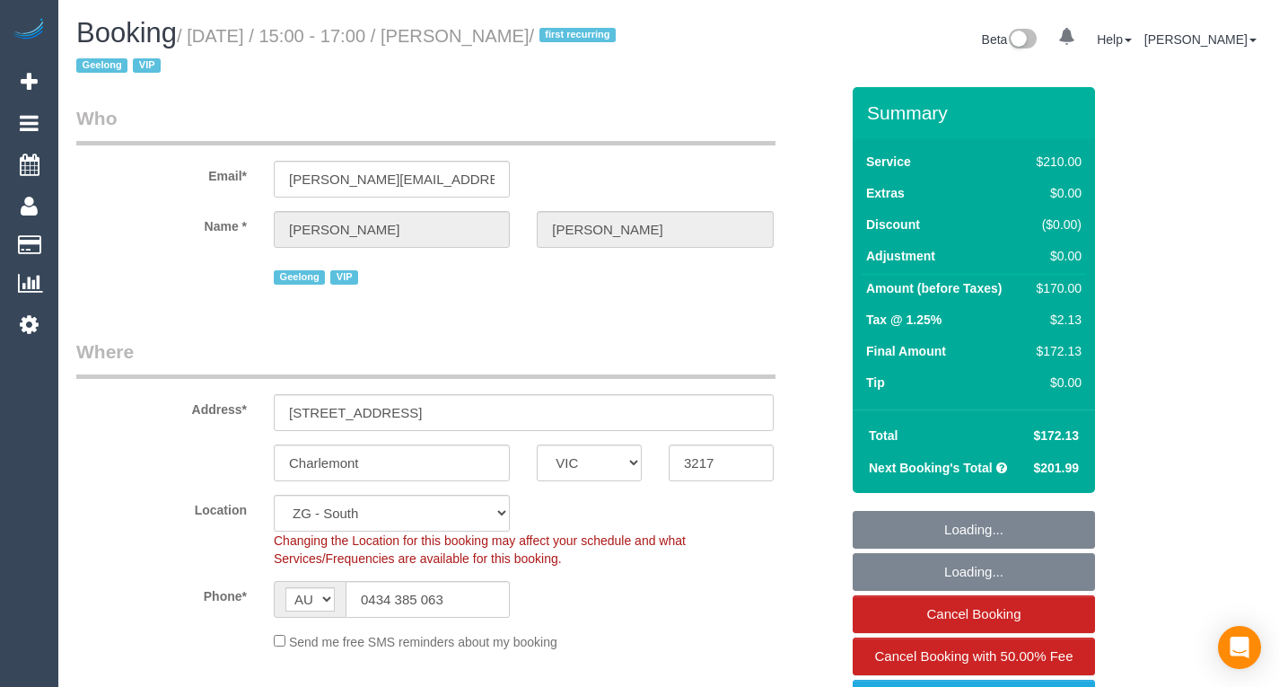 This screenshot has width=1279, height=687. Describe the element at coordinates (127, 32) in the screenshot. I see `span: Booking` at that location.